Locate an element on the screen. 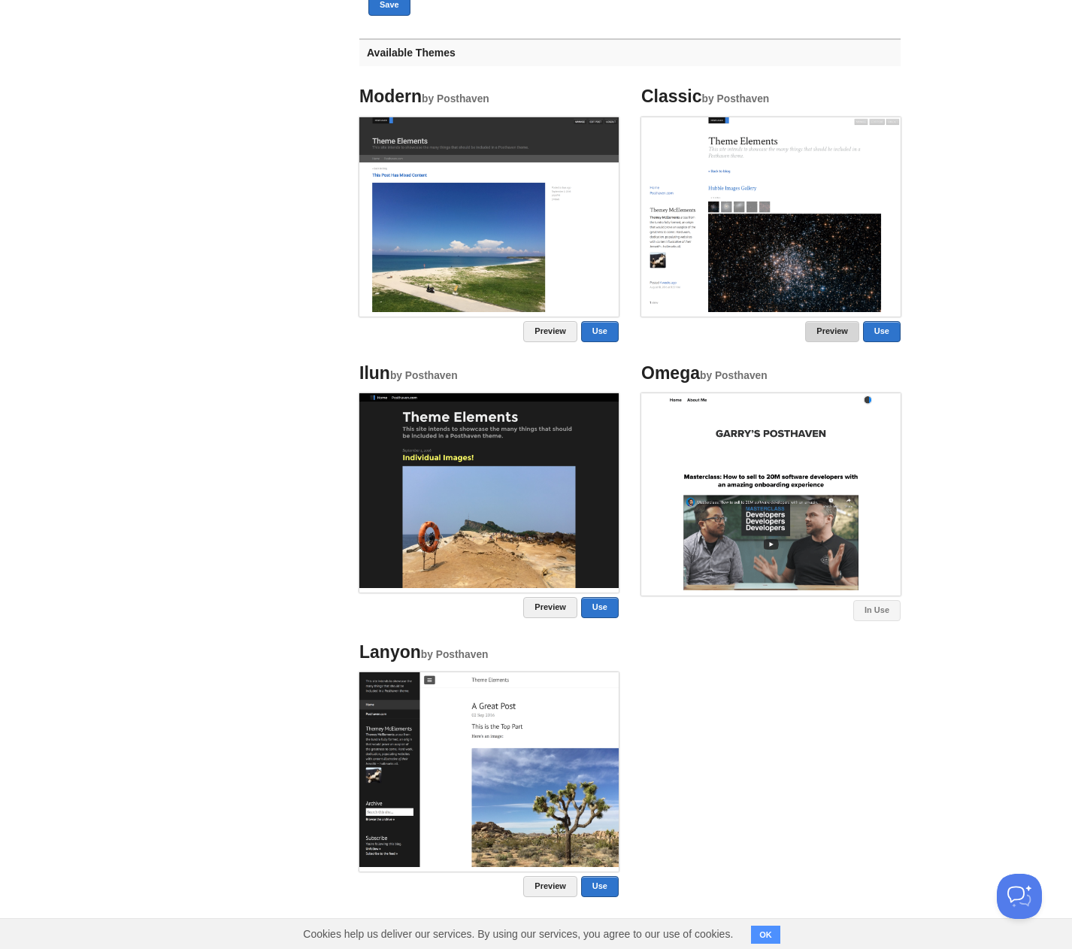 The image size is (1072, 949). a: In Use is located at coordinates (877, 611).